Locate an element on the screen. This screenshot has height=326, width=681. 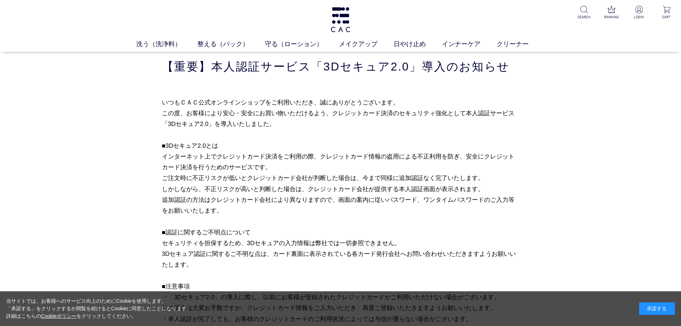
a: 守る（ローション） is located at coordinates (302, 44).